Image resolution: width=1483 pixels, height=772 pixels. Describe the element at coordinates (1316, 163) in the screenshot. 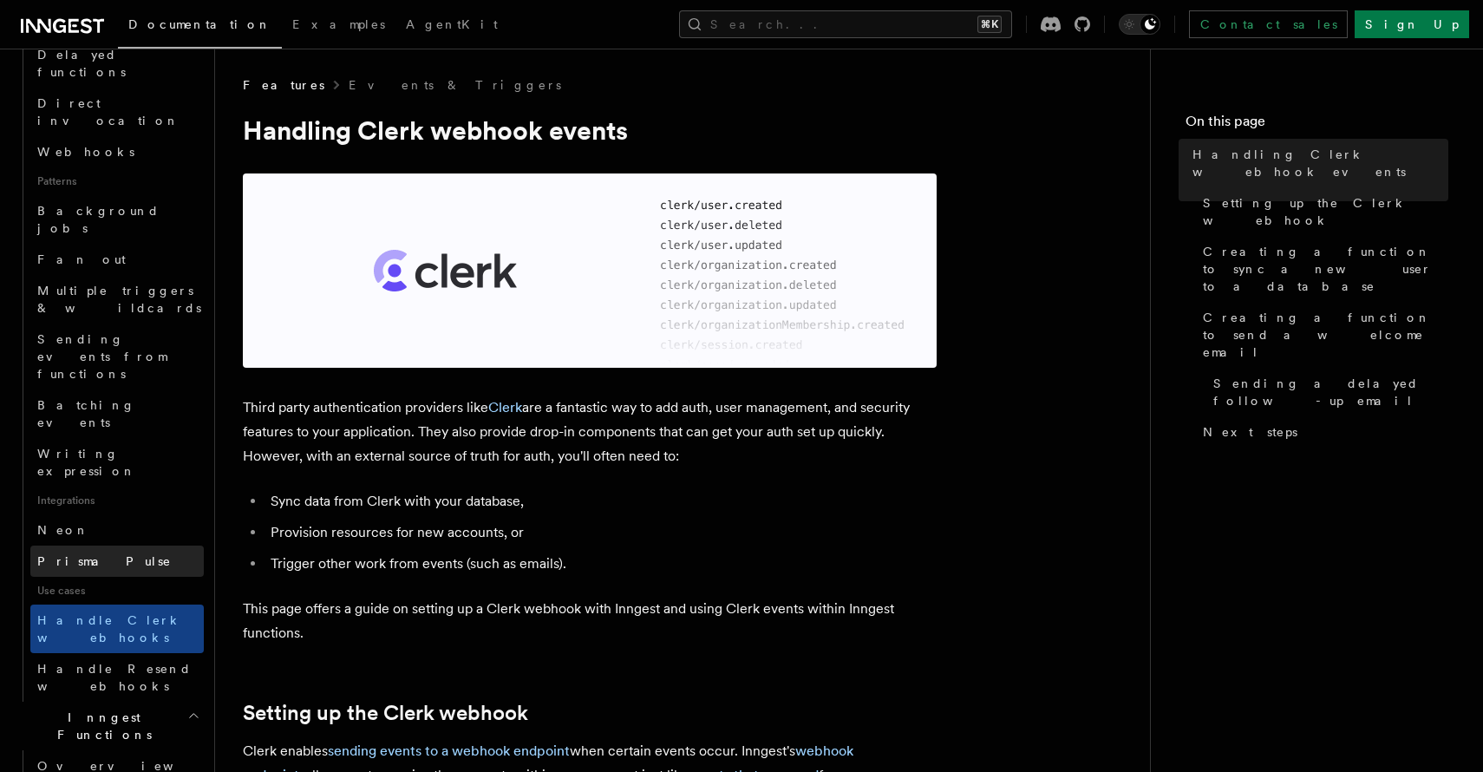

I see `a: Handling Clerk webhook events` at that location.